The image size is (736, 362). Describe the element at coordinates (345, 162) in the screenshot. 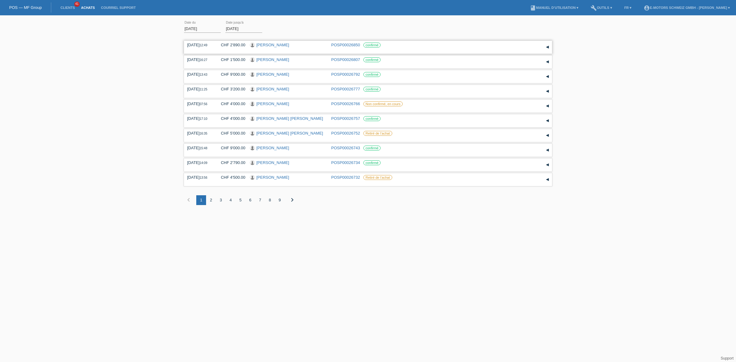

I see `a: POSP00026734` at that location.